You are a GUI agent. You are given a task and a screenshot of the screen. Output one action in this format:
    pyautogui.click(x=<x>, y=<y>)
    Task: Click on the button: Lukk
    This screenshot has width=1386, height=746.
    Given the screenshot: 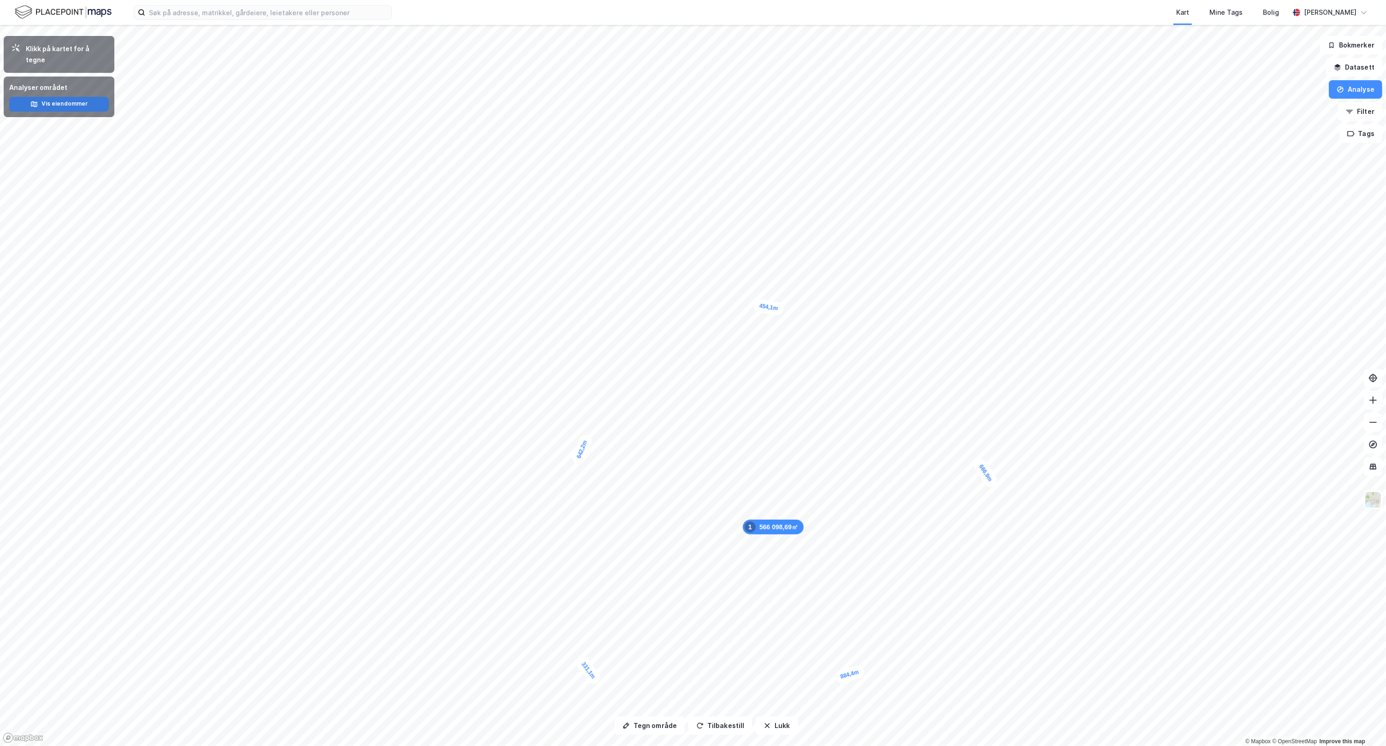 What is the action you would take?
    pyautogui.click(x=776, y=726)
    